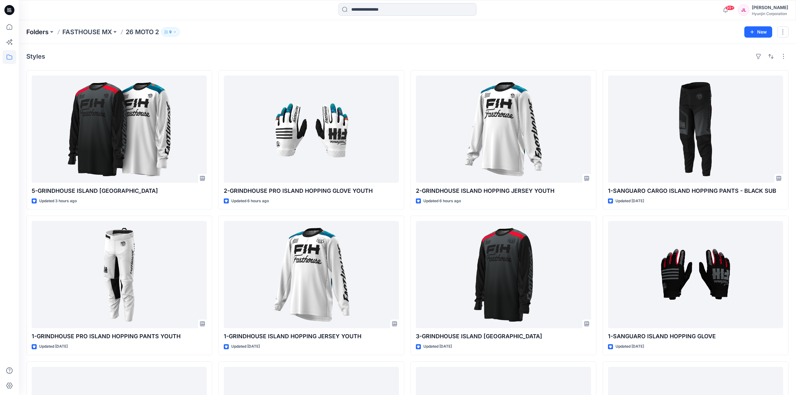 Image resolution: width=796 pixels, height=395 pixels. What do you see at coordinates (503, 191) in the screenshot?
I see `p: 2-GRINDHOUSE ISLAND HOPPING JERSEY YOUTH` at bounding box center [503, 191].